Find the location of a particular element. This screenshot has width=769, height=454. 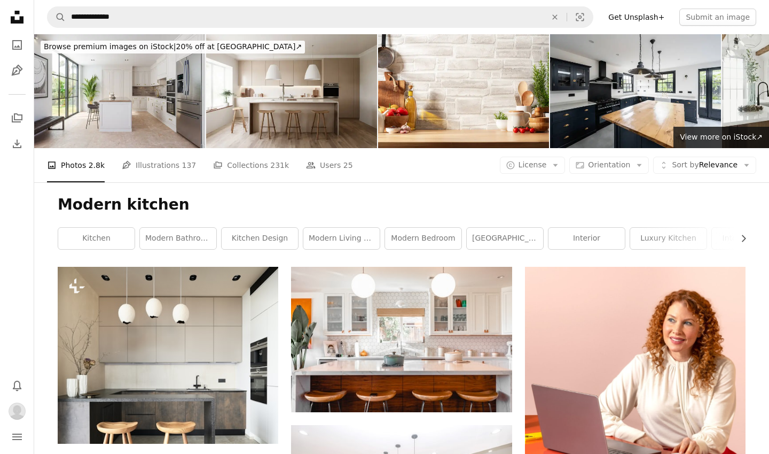

a: View more on iStock↗ is located at coordinates (721, 137).